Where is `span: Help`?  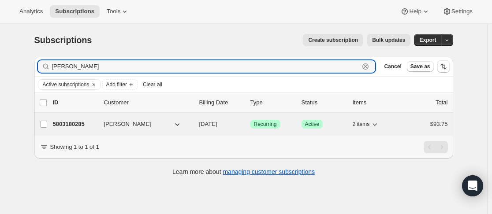
span: Help is located at coordinates (415, 11).